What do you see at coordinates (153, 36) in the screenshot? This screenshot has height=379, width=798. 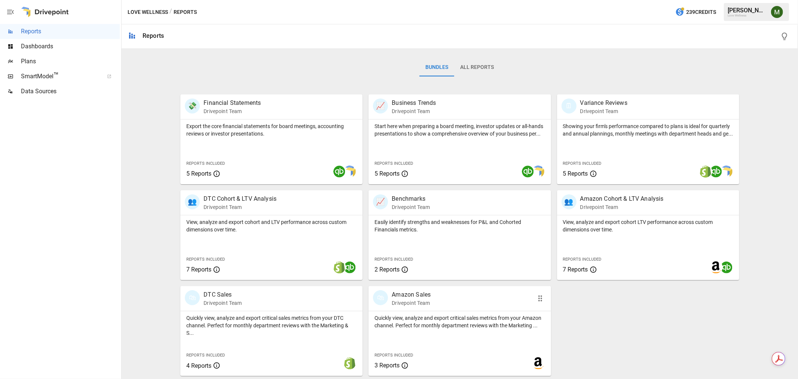 I see `div: Reports` at bounding box center [153, 36].